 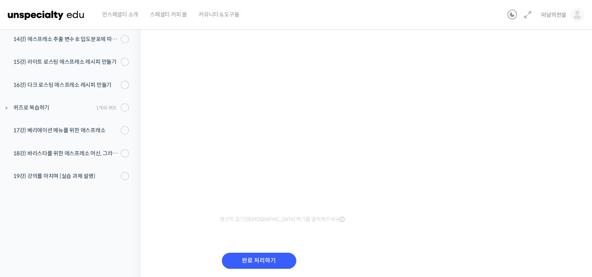 I want to click on span: 대화, so click(x=76, y=227).